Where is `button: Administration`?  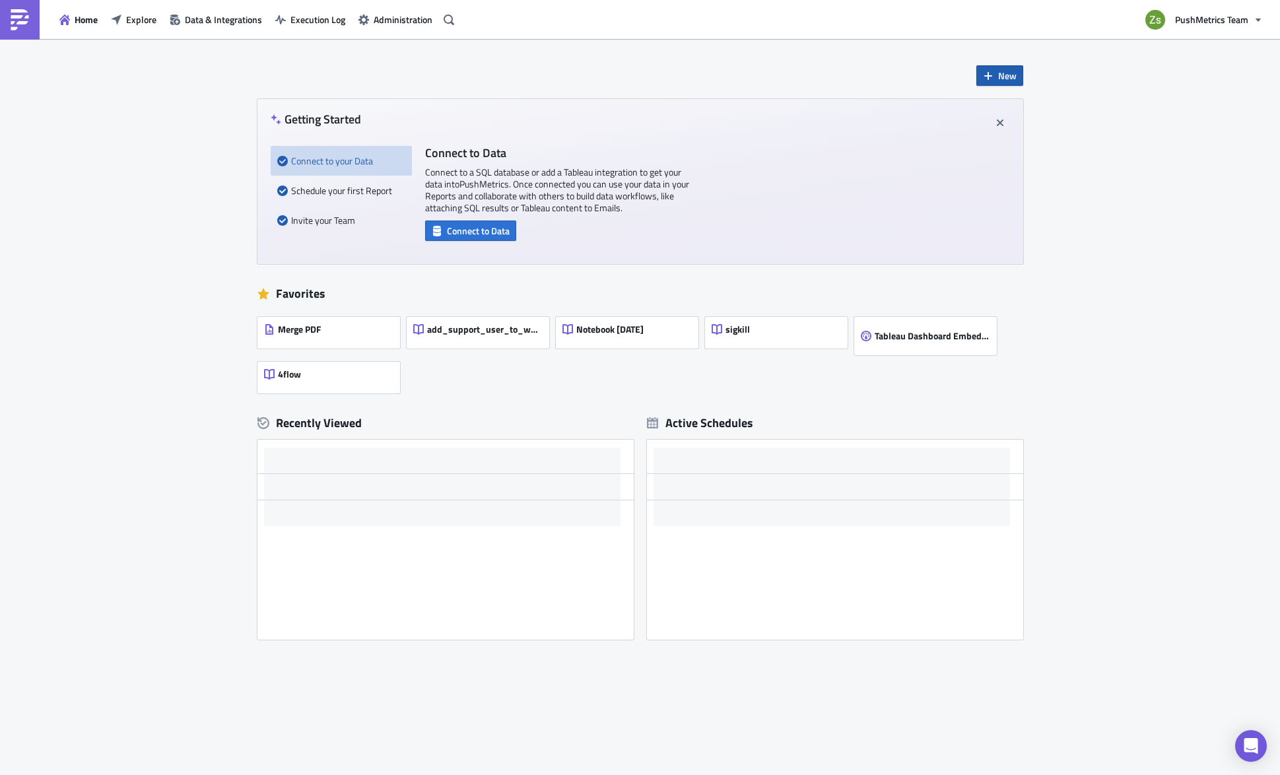
button: Administration is located at coordinates (395, 19).